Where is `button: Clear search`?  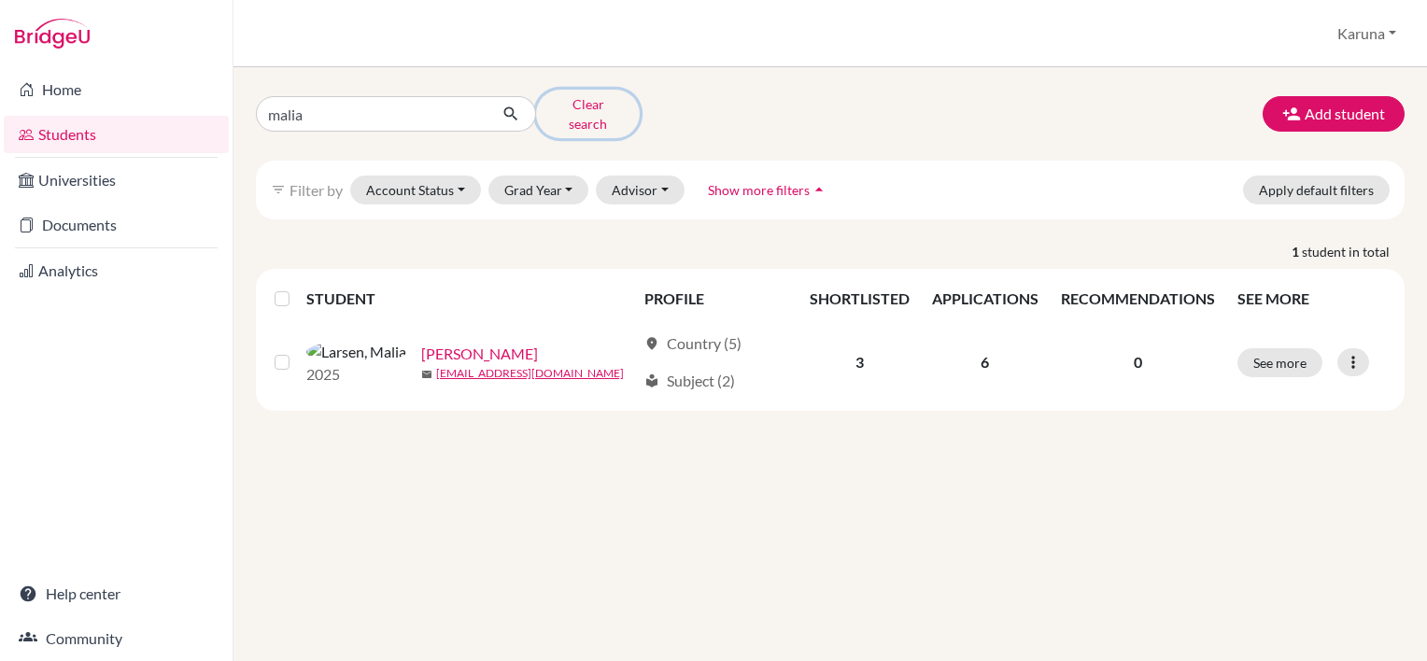
button: Clear search is located at coordinates (588, 114).